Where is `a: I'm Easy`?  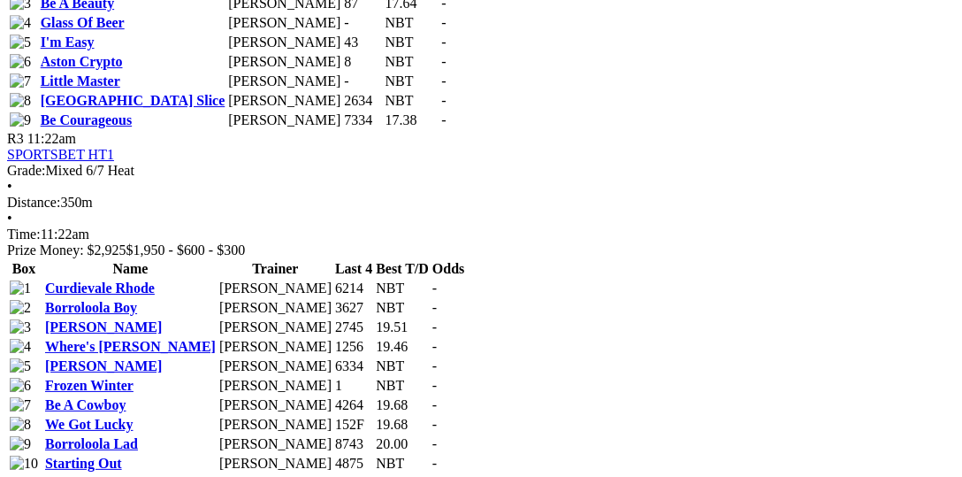 a: I'm Easy is located at coordinates (67, 42).